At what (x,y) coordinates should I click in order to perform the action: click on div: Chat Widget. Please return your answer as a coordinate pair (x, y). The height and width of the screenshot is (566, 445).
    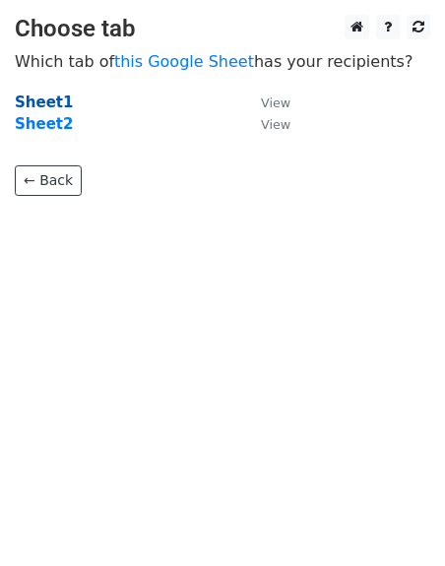
    Looking at the image, I should click on (396, 519).